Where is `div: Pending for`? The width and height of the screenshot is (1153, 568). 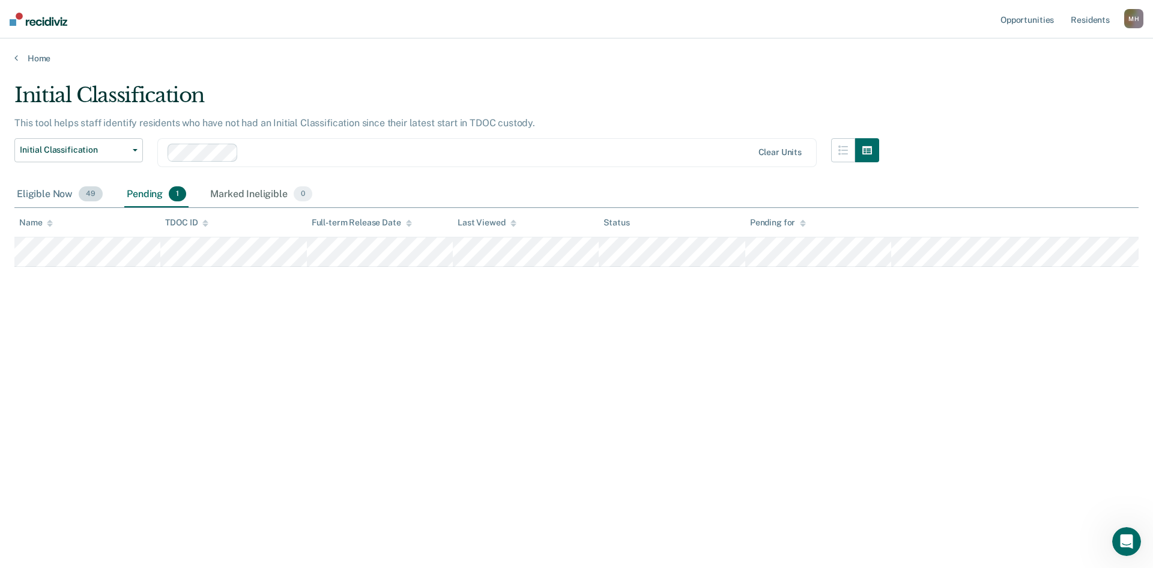 div: Pending for is located at coordinates (778, 222).